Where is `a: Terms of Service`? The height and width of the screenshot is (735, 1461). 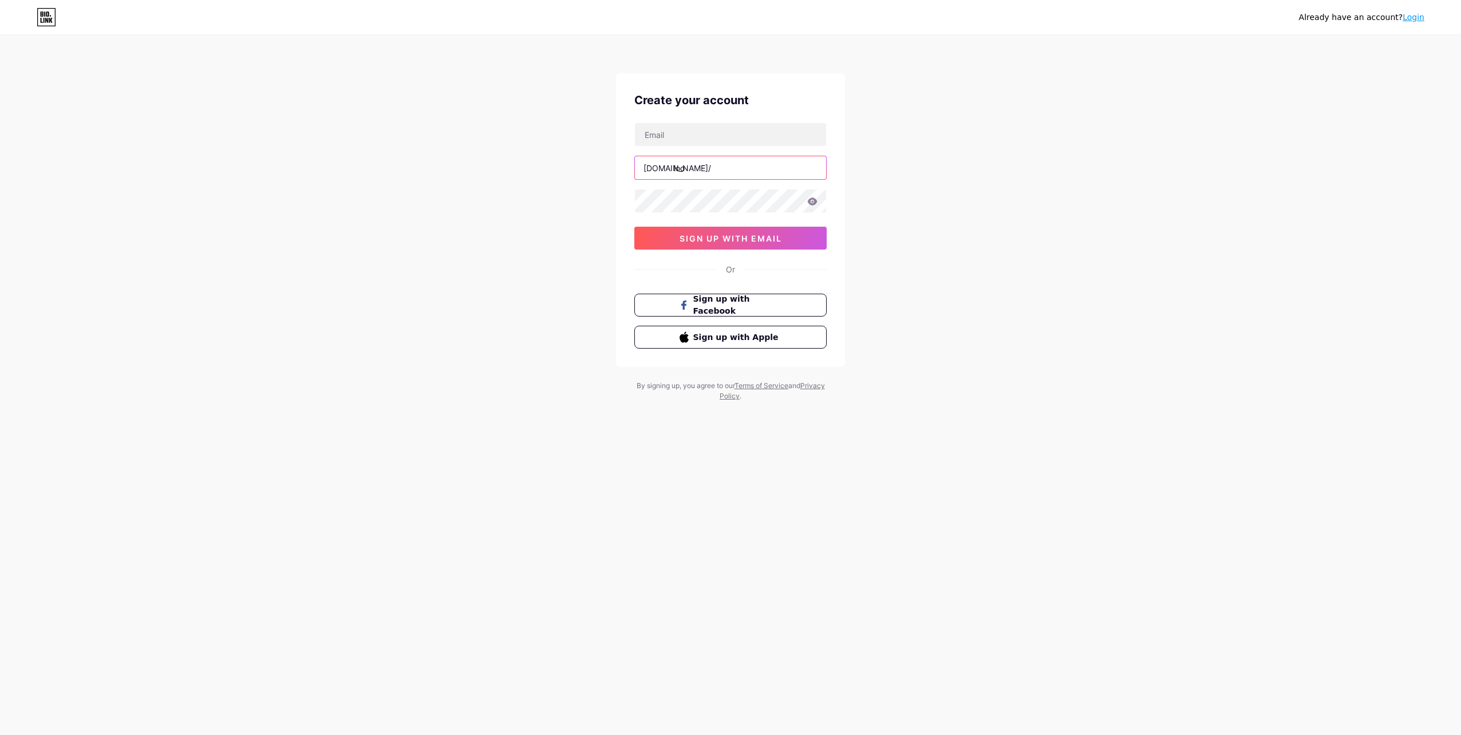 a: Terms of Service is located at coordinates (761, 385).